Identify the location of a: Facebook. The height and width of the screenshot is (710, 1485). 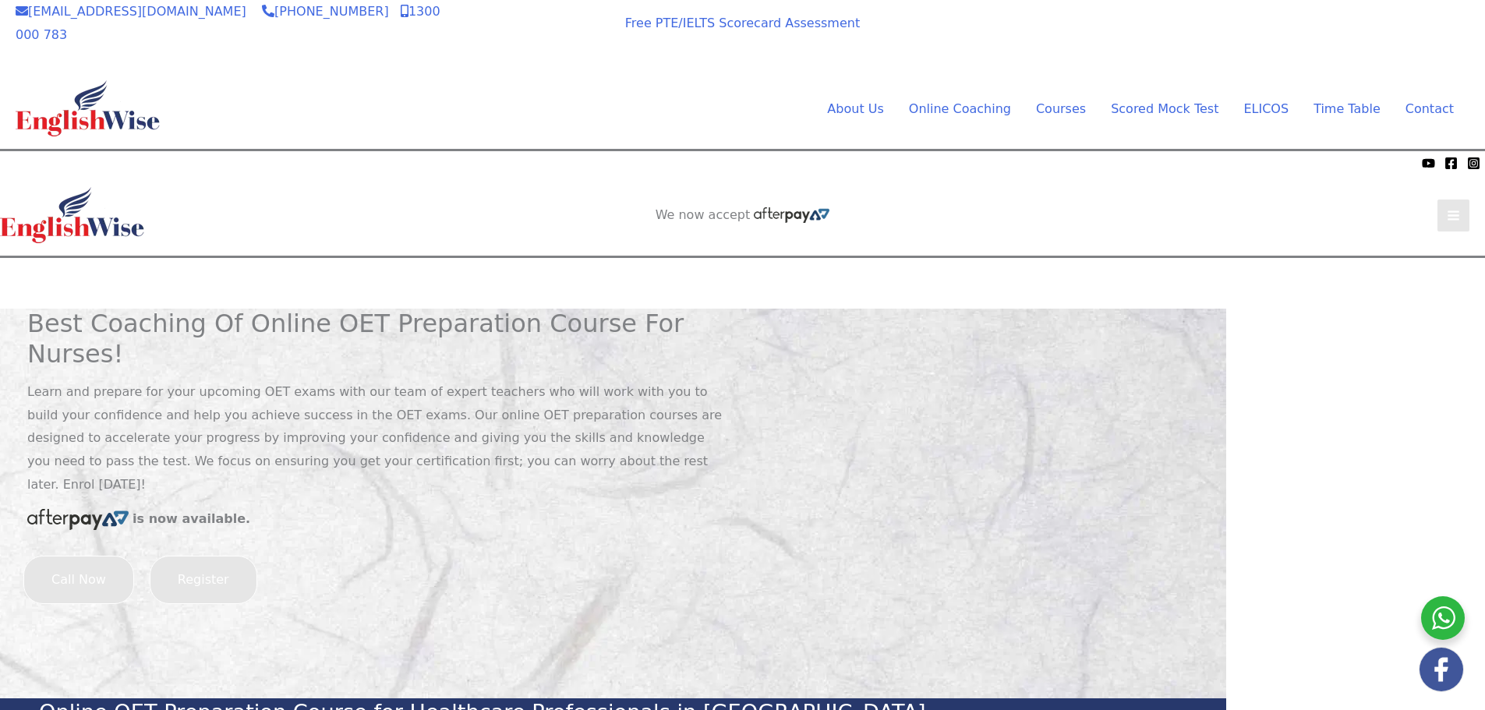
(1450, 163).